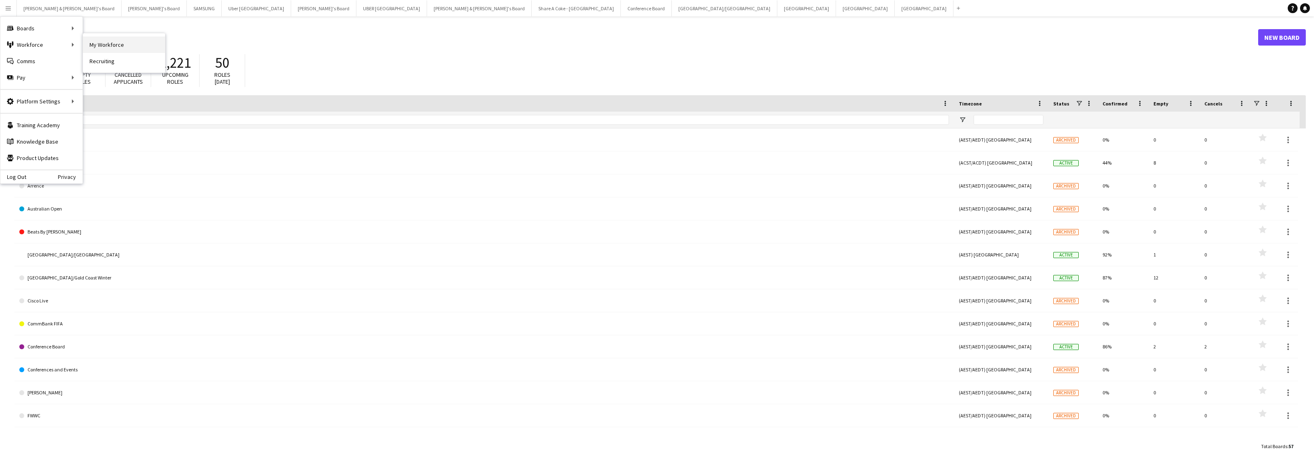 This screenshot has width=1314, height=467. I want to click on div: 12, so click(1174, 278).